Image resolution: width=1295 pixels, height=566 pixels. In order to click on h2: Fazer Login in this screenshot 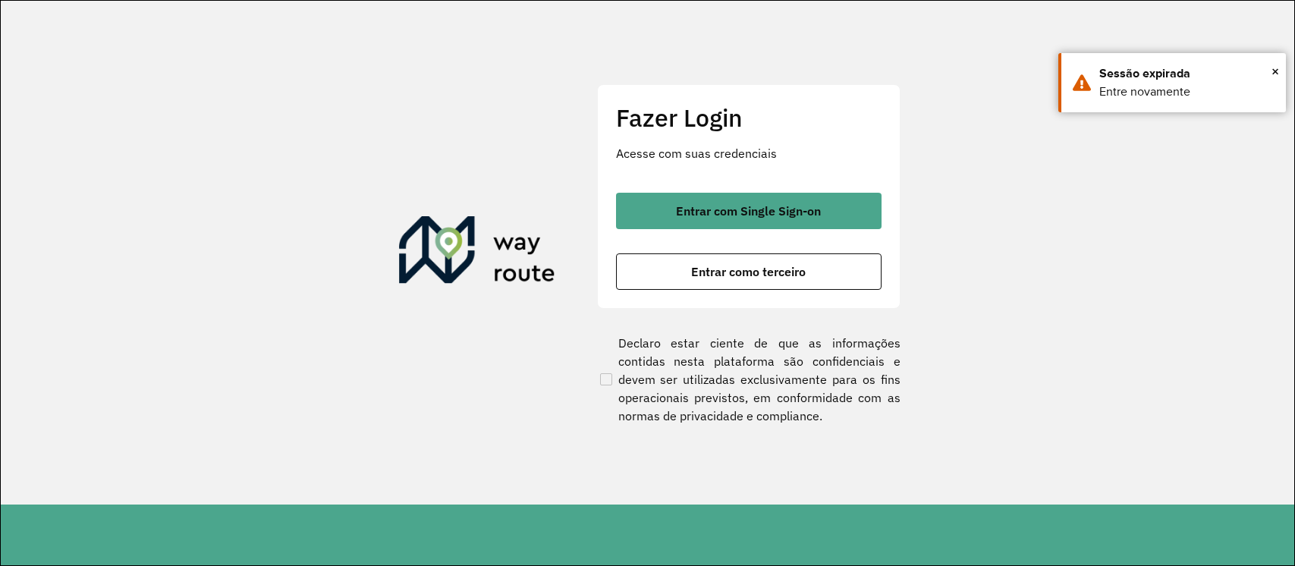, I will do `click(749, 118)`.